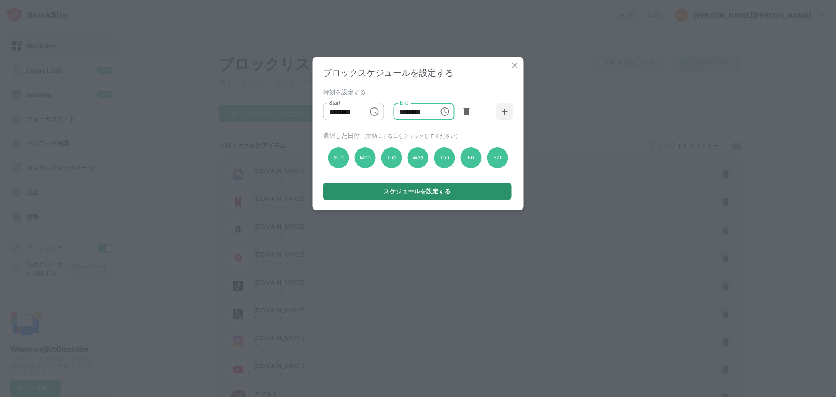 This screenshot has width=836, height=397. Describe the element at coordinates (391, 158) in the screenshot. I see `div: Tue` at that location.